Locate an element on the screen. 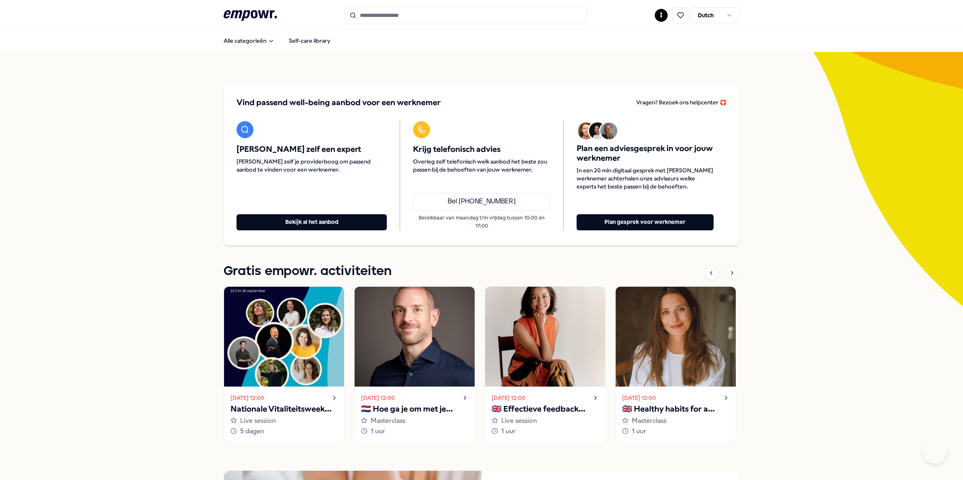 The image size is (963, 480). span: Overleg zelf telefonisch welk aanbod het beste zou passen bij de behoeften van jouw werknemer. is located at coordinates (481, 166).